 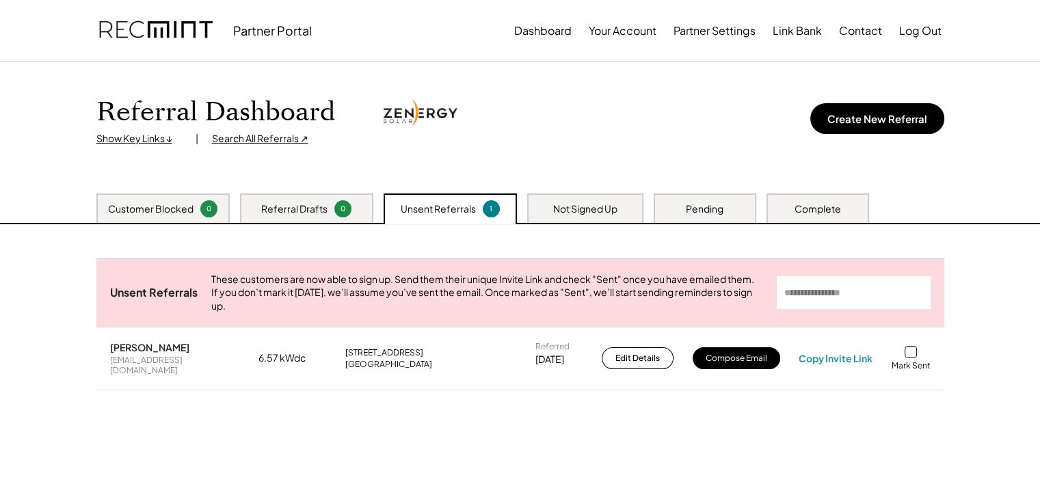 I want to click on img: solar-logo-removebg-preview.png, so click(x=420, y=112).